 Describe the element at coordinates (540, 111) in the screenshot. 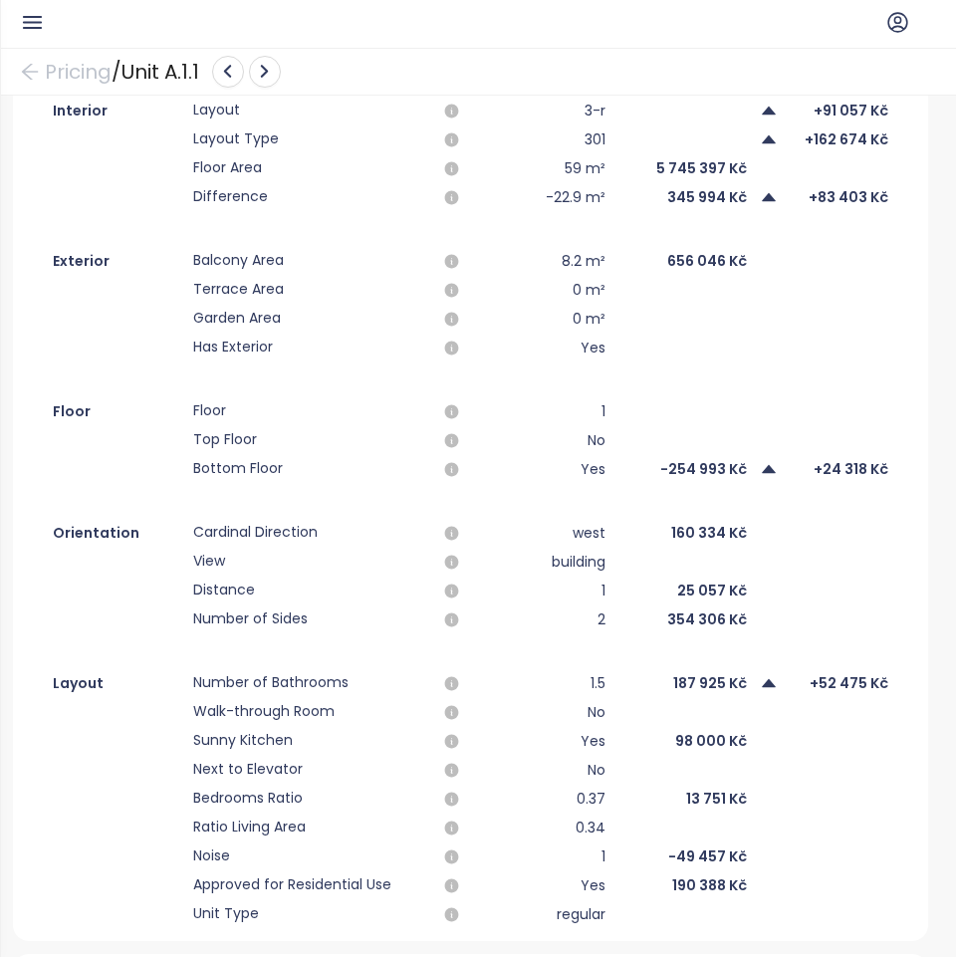

I see `div: 3-r` at that location.